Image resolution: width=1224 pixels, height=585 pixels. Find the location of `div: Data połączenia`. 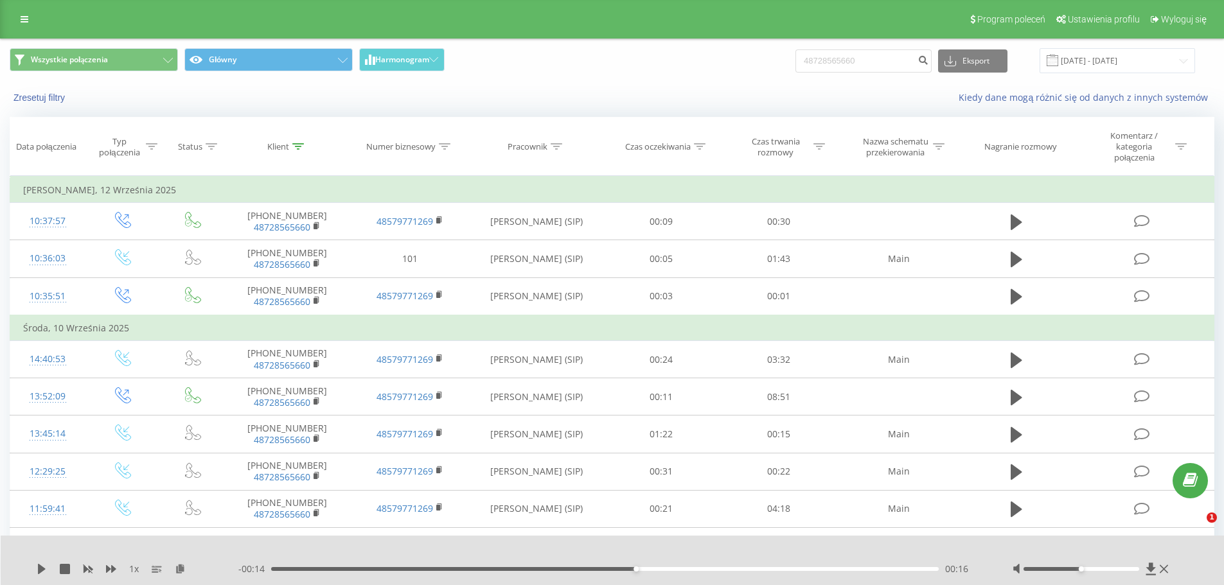

div: Data połączenia is located at coordinates (46, 147).